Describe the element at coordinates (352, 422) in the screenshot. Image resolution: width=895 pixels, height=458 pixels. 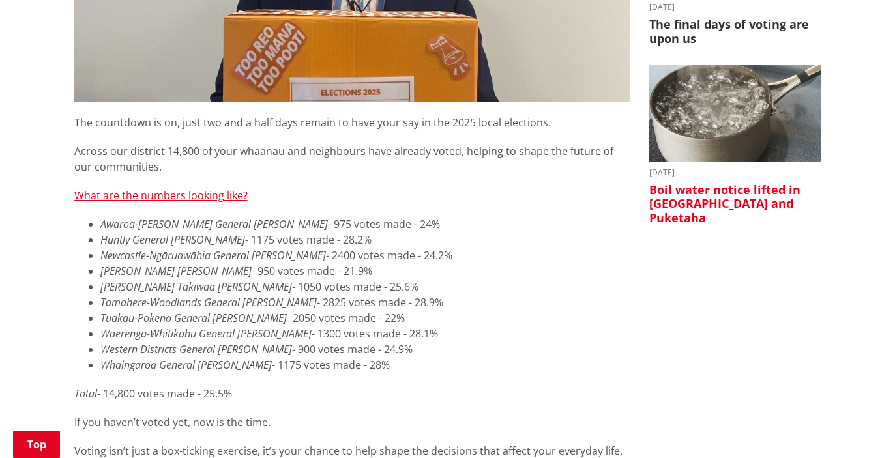
I see `p: If you haven’t voted yet, now is the time.` at that location.